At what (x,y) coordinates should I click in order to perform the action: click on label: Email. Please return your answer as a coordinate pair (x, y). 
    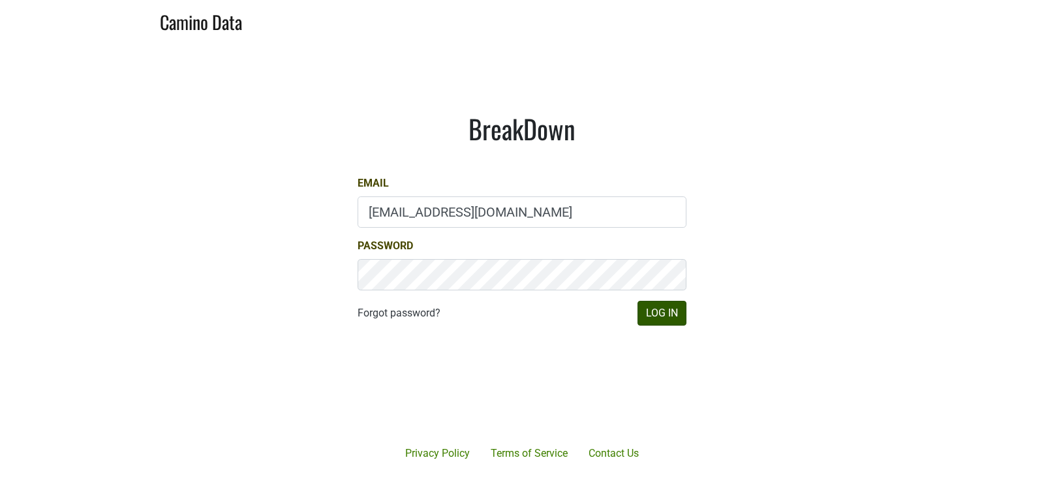
    Looking at the image, I should click on (373, 183).